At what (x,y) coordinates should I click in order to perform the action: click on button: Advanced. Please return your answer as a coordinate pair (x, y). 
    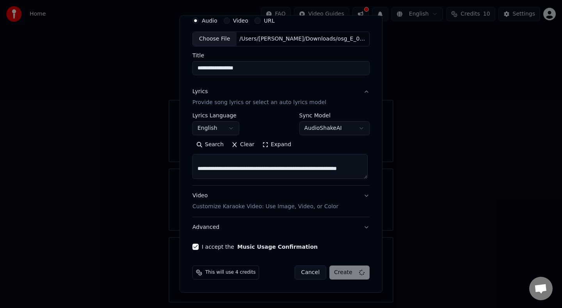
    Looking at the image, I should click on (281, 228).